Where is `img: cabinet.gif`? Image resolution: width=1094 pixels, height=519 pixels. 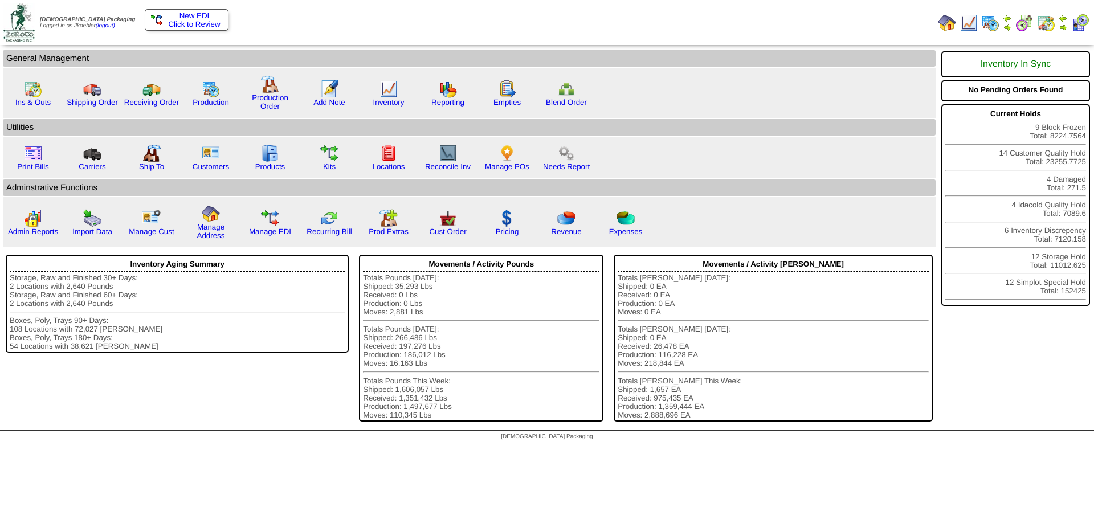
img: cabinet.gif is located at coordinates (270, 153).